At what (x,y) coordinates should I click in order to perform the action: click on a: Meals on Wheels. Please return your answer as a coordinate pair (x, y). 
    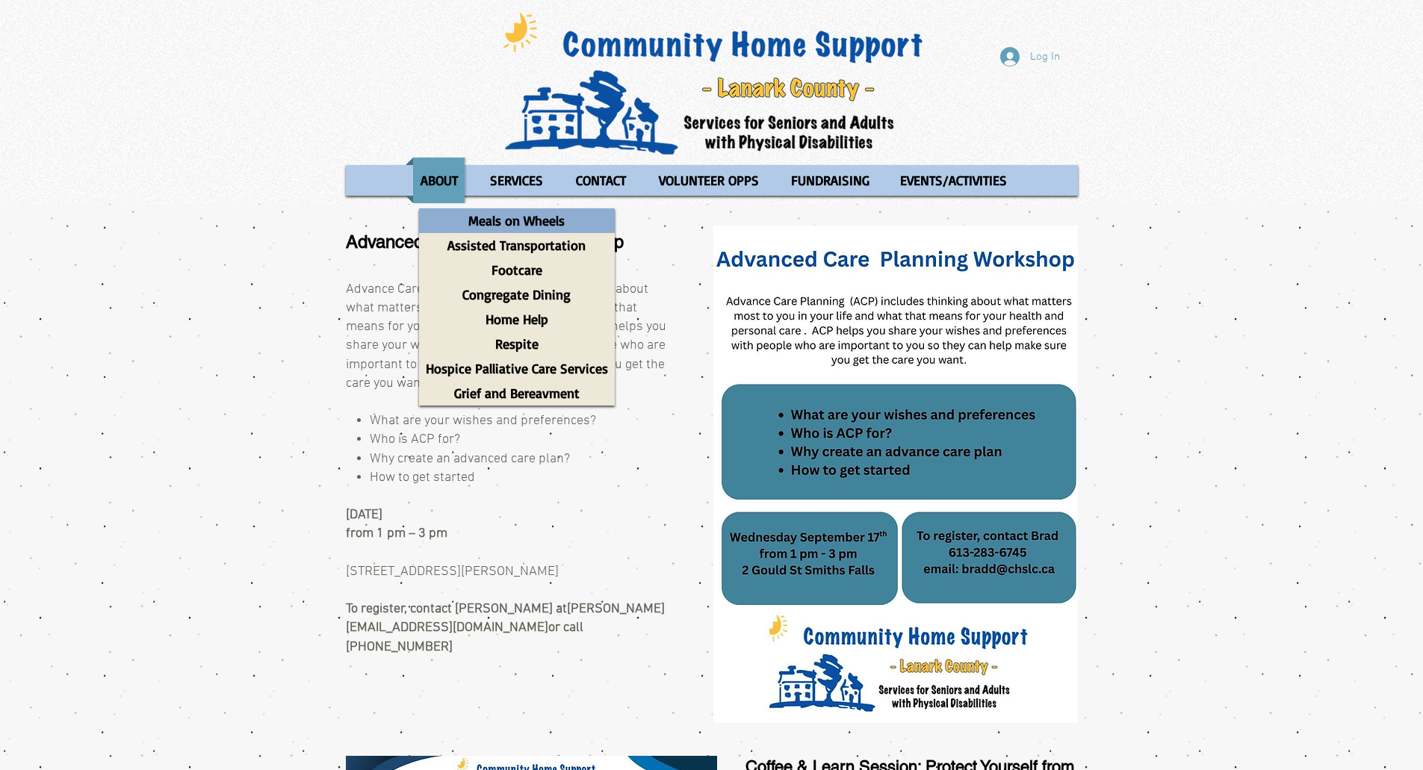
    Looking at the image, I should click on (517, 220).